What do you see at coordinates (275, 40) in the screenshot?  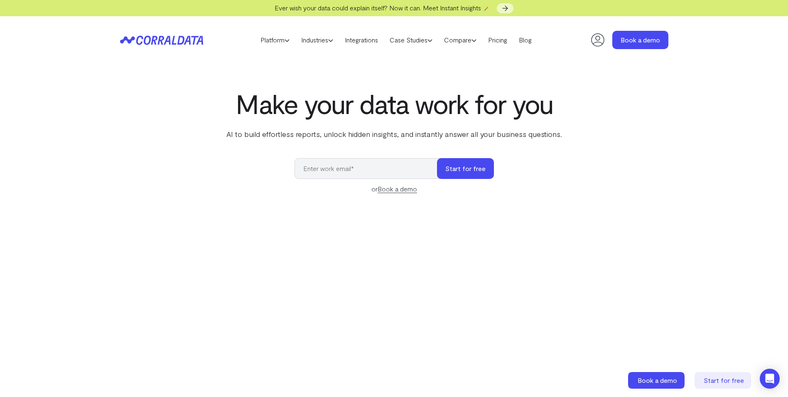 I see `a: Platform` at bounding box center [275, 40].